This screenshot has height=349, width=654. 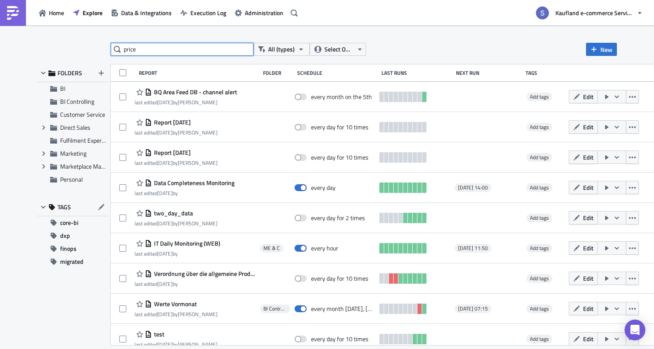 What do you see at coordinates (94, 166) in the screenshot?
I see `span: Marketplace Management` at bounding box center [94, 166].